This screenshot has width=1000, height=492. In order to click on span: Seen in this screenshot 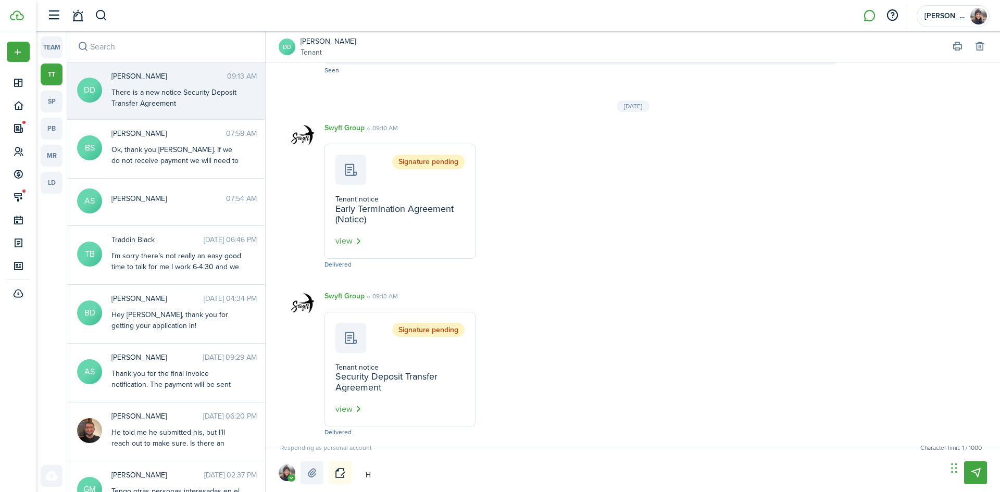, I will do `click(332, 70)`.